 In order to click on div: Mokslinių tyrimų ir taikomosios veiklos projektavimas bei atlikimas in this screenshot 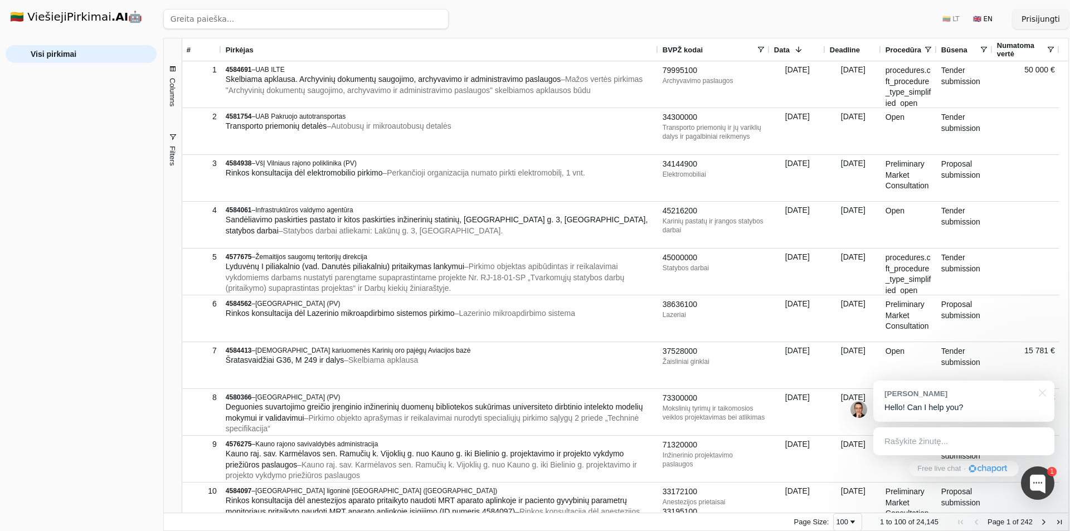, I will do `click(714, 413)`.